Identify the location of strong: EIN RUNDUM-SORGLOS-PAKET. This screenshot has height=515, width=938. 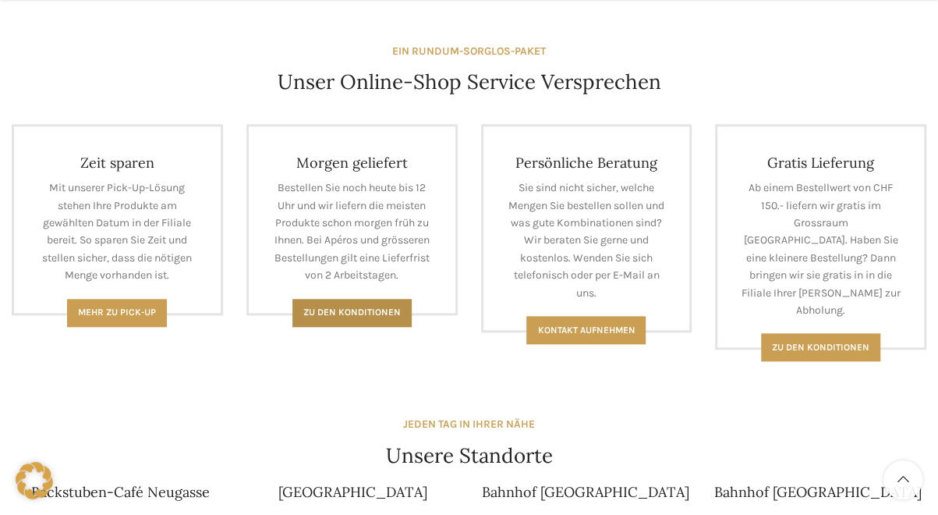
(469, 51).